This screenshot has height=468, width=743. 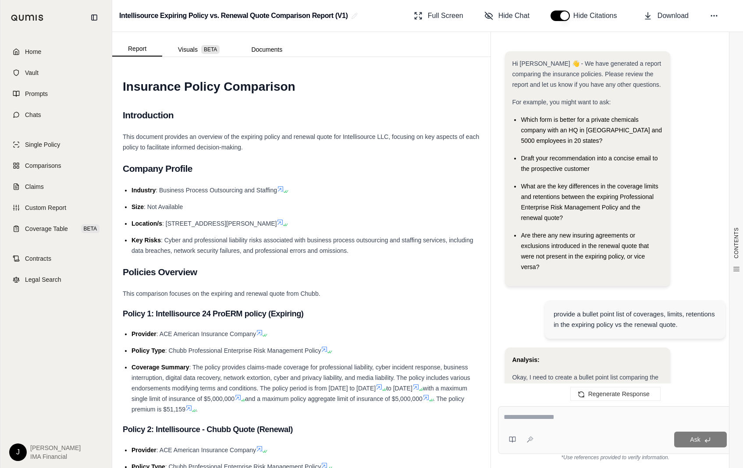 What do you see at coordinates (143, 190) in the screenshot?
I see `span: Industry` at bounding box center [143, 190].